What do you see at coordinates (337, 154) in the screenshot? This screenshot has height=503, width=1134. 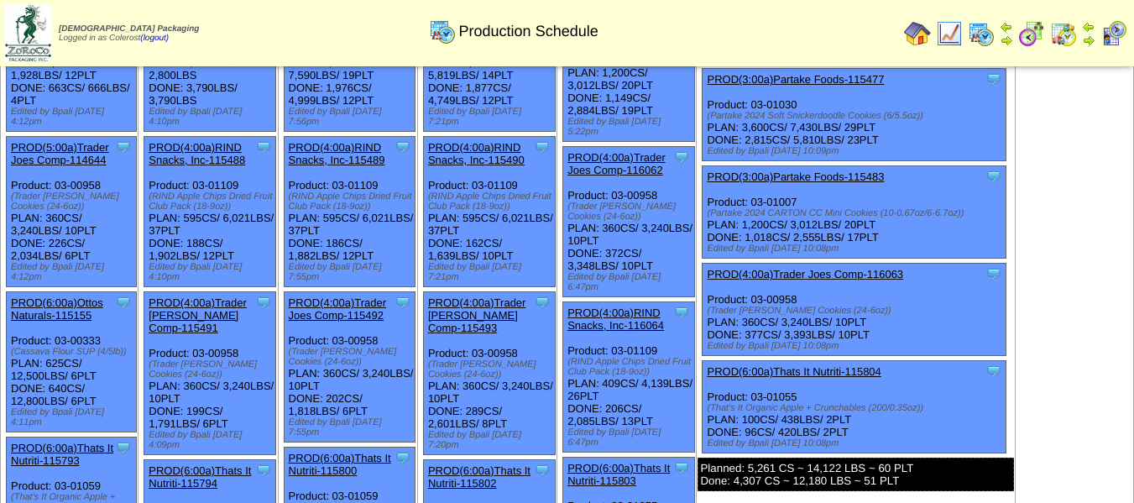 I see `a: PROD(4:00a)RIND Snacks, Inc-115489` at bounding box center [337, 154].